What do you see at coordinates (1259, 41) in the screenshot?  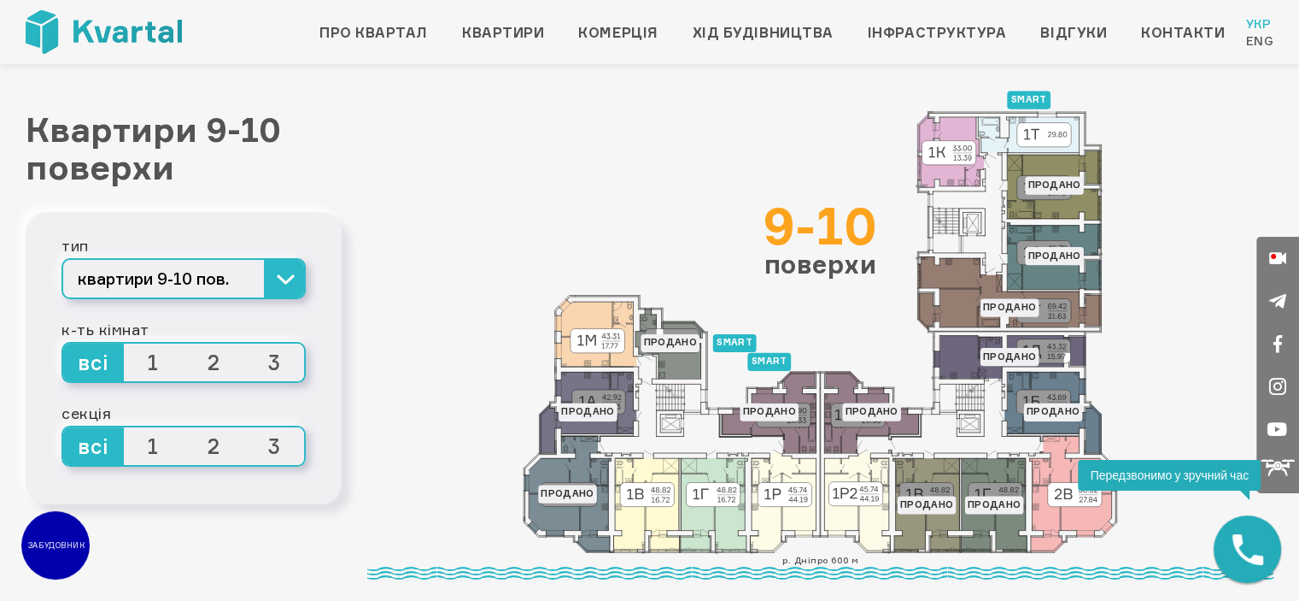 I see `a: Eng` at bounding box center [1259, 41].